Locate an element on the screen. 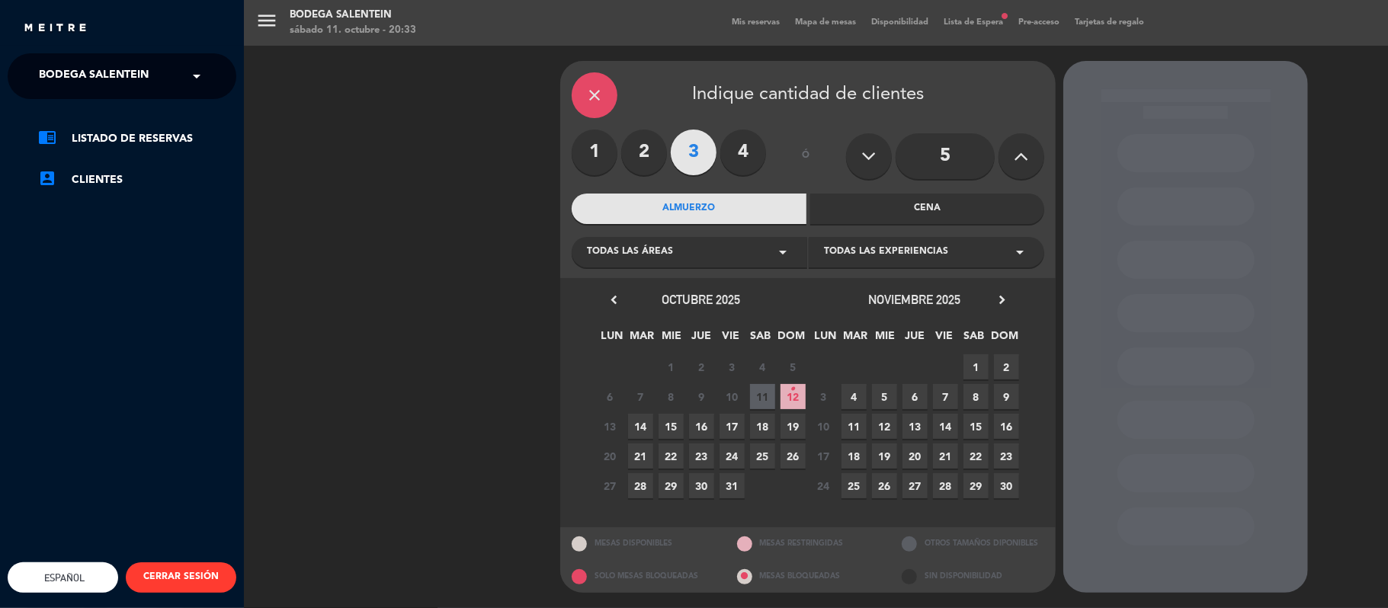 This screenshot has height=608, width=1388. i: account_box is located at coordinates (47, 178).